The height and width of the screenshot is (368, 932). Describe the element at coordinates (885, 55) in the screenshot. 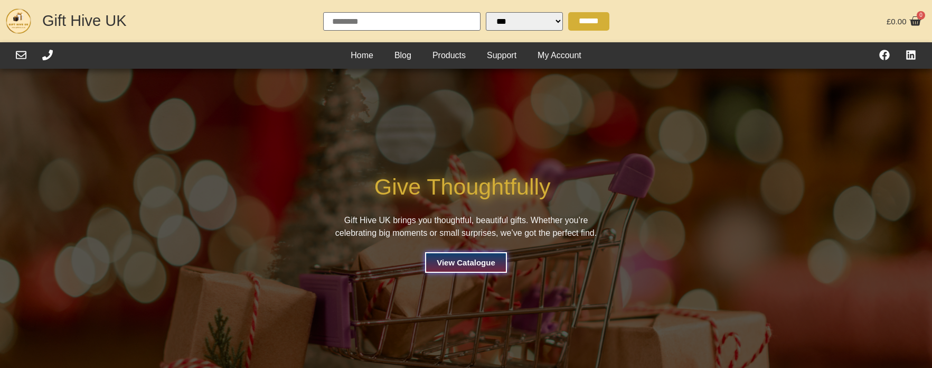

I see `a: Visit our Facebook Page` at that location.